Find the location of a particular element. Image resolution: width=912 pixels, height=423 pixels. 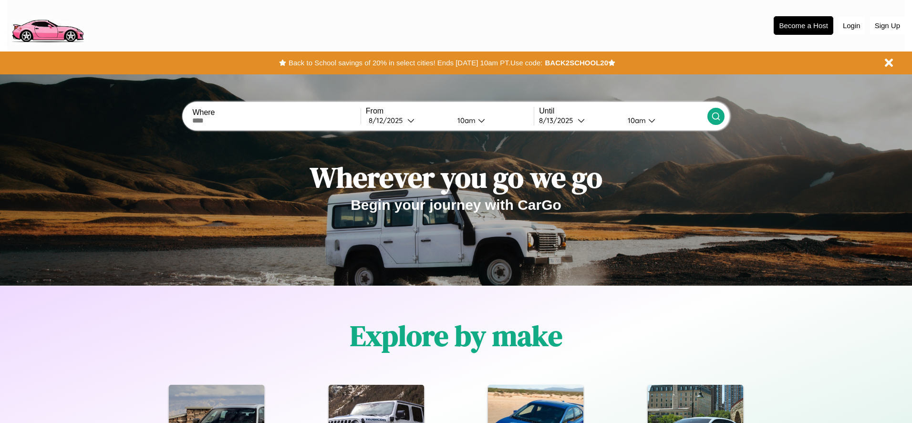

div: 8 / 13 / 2025 is located at coordinates (558, 120).